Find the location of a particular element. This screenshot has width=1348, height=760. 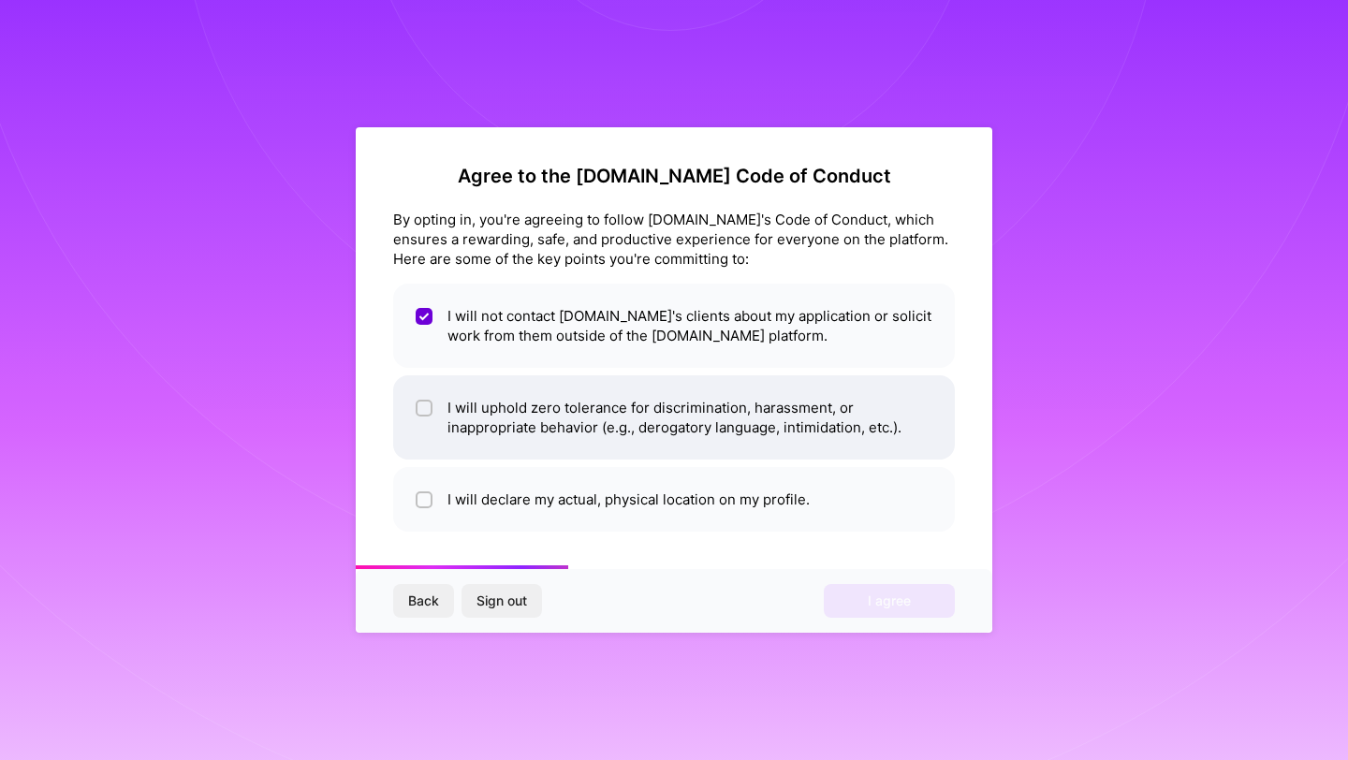

li: I will uphold zero tolerance for discrimination, harassment, or inappropriate behavior (e.g., der... is located at coordinates (674, 418).